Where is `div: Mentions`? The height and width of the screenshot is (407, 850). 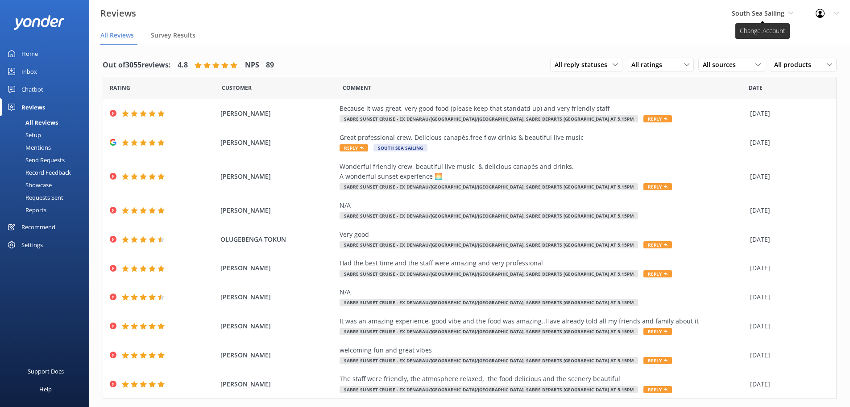
div: Mentions is located at coordinates (28, 147).